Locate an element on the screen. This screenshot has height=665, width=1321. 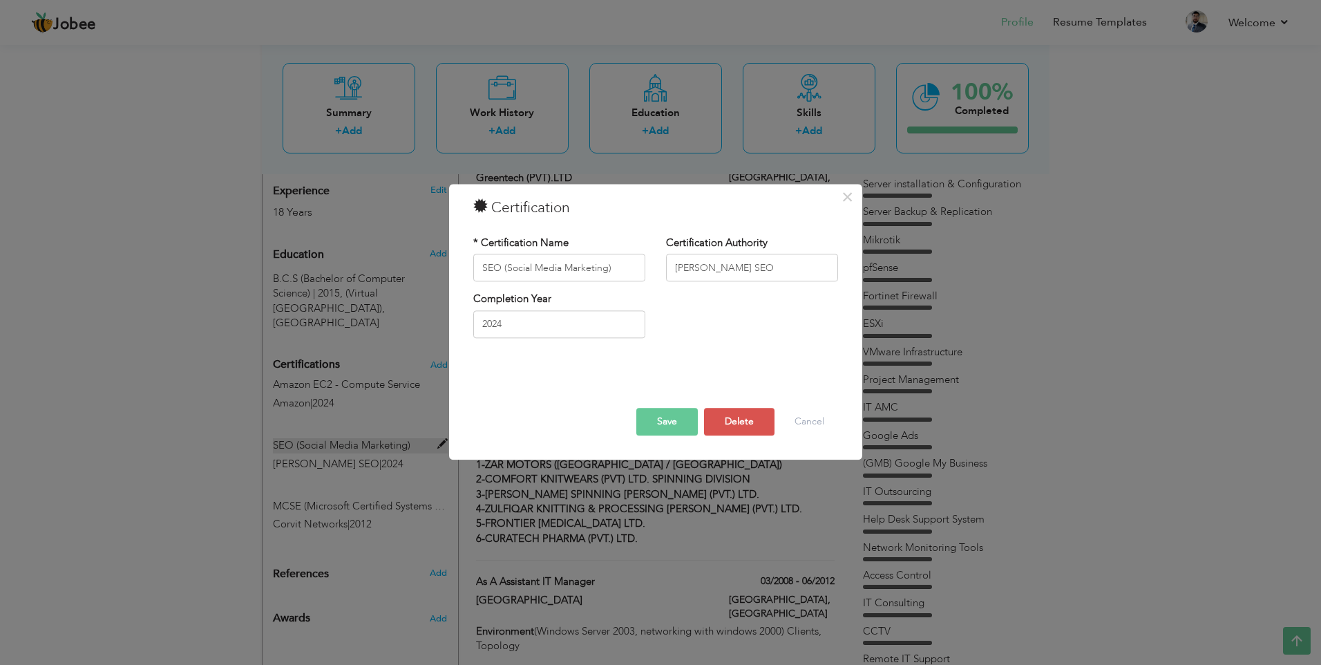
label: Certification Authority is located at coordinates (717, 243).